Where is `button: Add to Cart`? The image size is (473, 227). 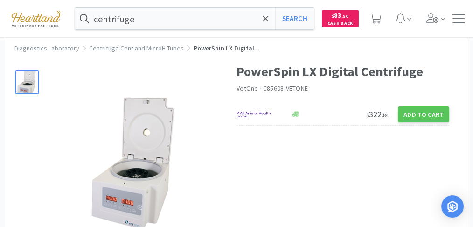
button: Add to Cart is located at coordinates (424, 114).